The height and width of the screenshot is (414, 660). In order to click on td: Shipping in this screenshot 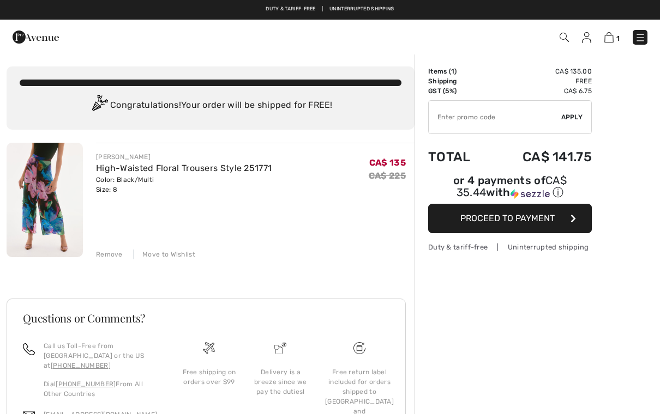, I will do `click(459, 81)`.